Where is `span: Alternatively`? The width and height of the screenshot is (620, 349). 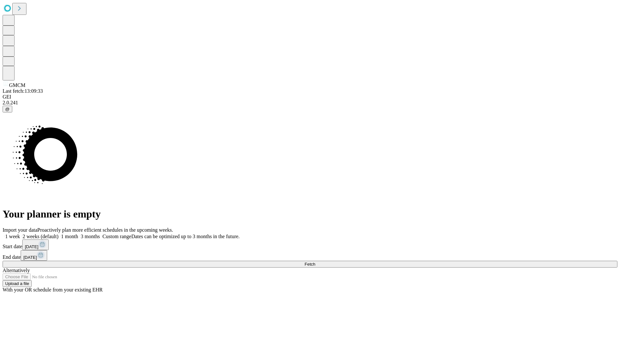
span: Alternatively is located at coordinates (16, 270).